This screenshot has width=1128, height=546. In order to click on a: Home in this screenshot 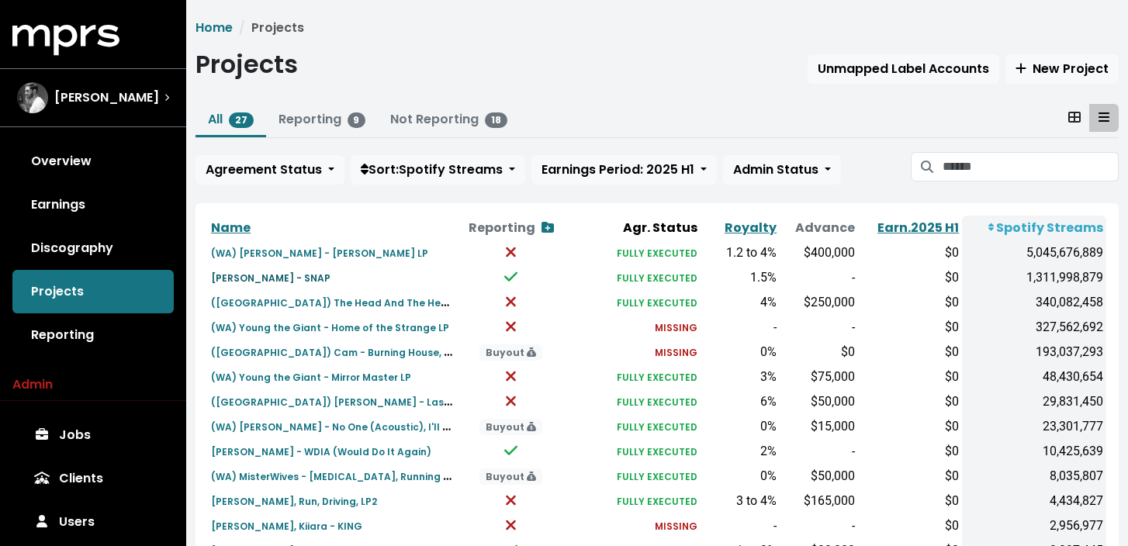, I will do `click(214, 27)`.